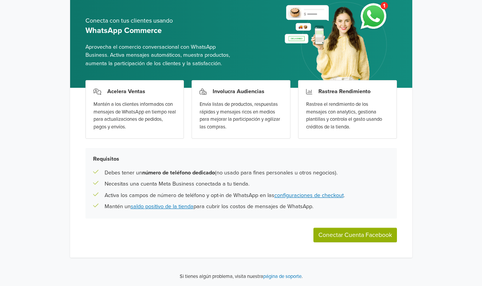 The image size is (482, 286). What do you see at coordinates (348, 116) in the screenshot?
I see `div: Rastrea el rendimiento de los mensajes con analytics, gestiona plantillas y controla el gasto usa...` at bounding box center [348, 116].